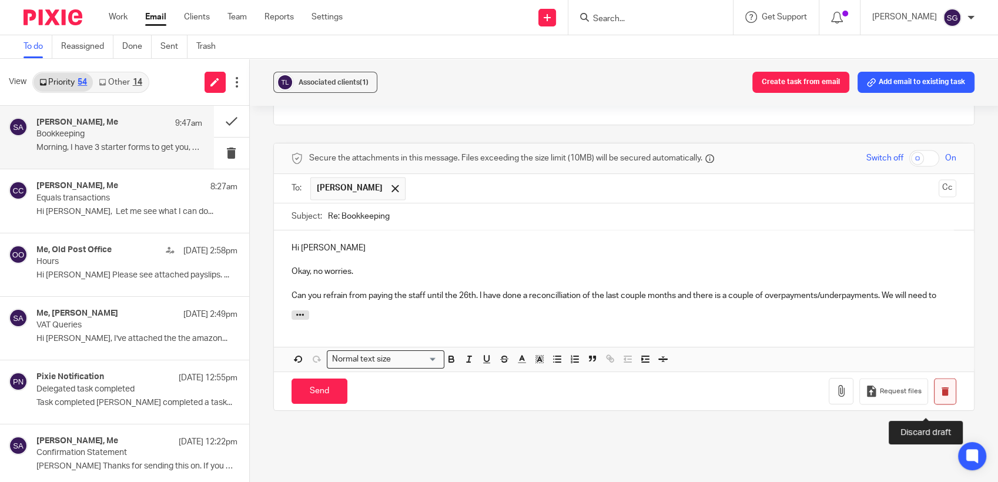  What do you see at coordinates (211, 46) in the screenshot?
I see `a: Trash` at bounding box center [211, 46].